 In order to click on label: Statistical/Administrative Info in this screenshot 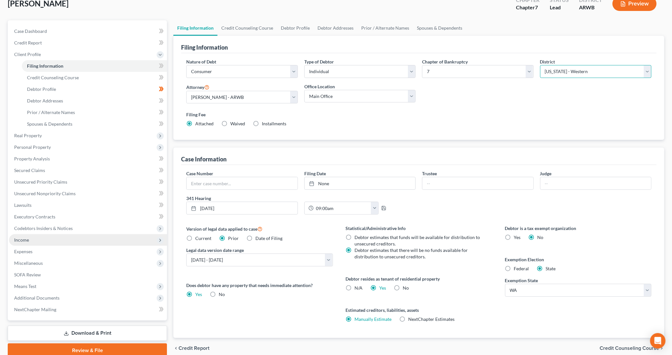, I will do `click(419, 228)`.